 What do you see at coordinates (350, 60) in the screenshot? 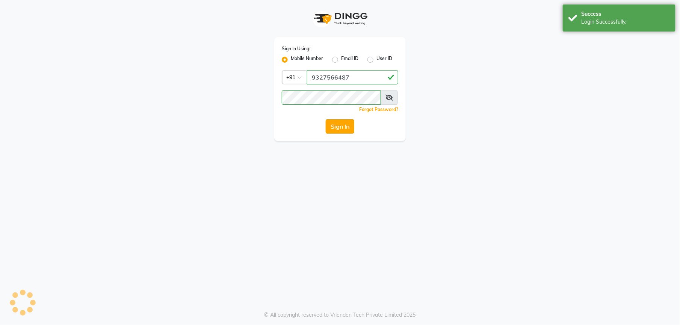
I see `label: Email ID` at bounding box center [350, 60].